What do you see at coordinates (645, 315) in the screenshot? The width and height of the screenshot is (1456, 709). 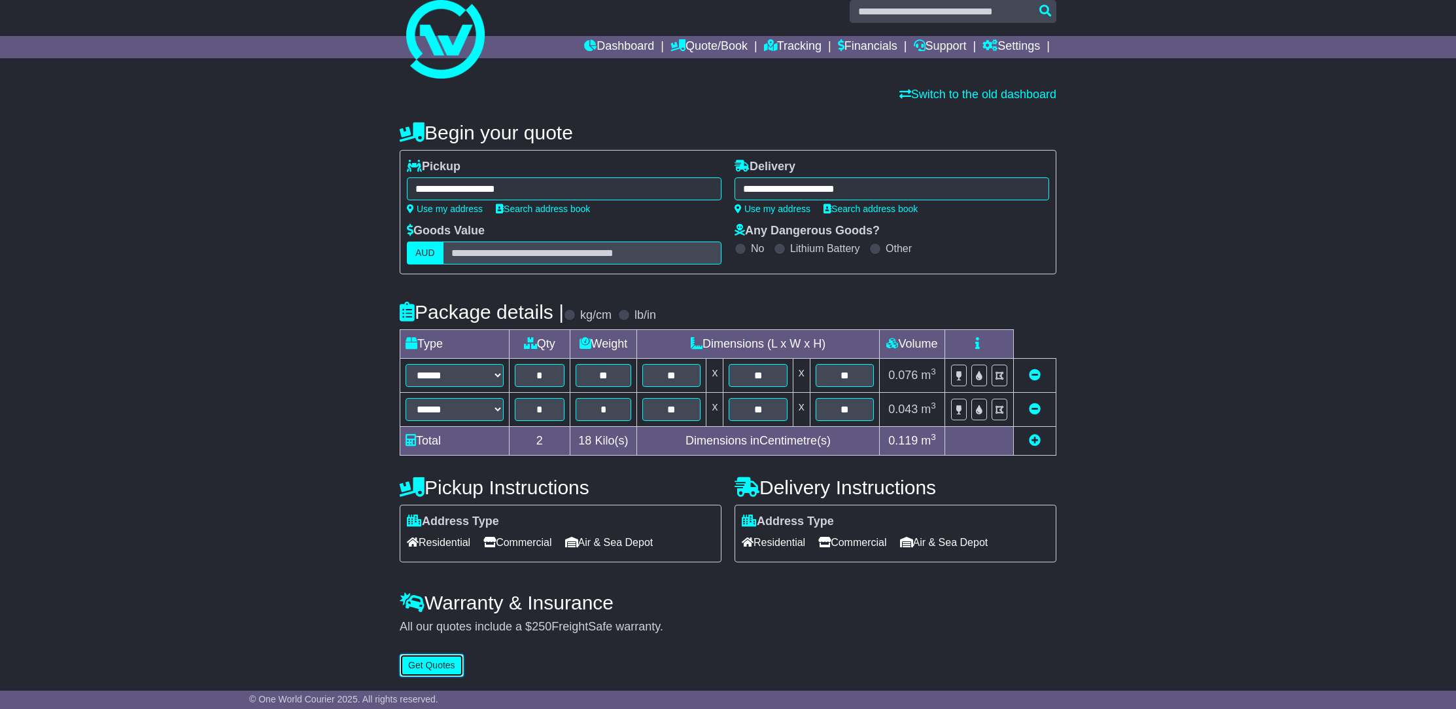 I see `label: lb/in` at bounding box center [645, 315].